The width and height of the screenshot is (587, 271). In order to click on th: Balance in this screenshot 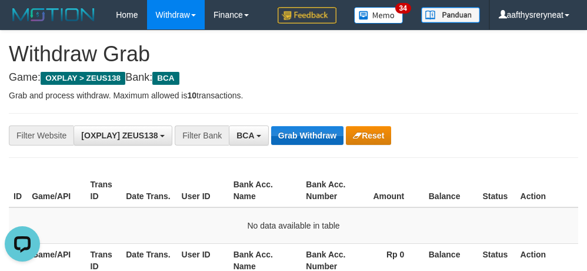, I will do `click(449, 190)`.